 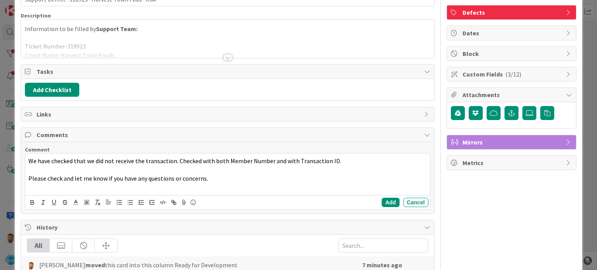 What do you see at coordinates (390, 203) in the screenshot?
I see `button: Add` at bounding box center [390, 203].